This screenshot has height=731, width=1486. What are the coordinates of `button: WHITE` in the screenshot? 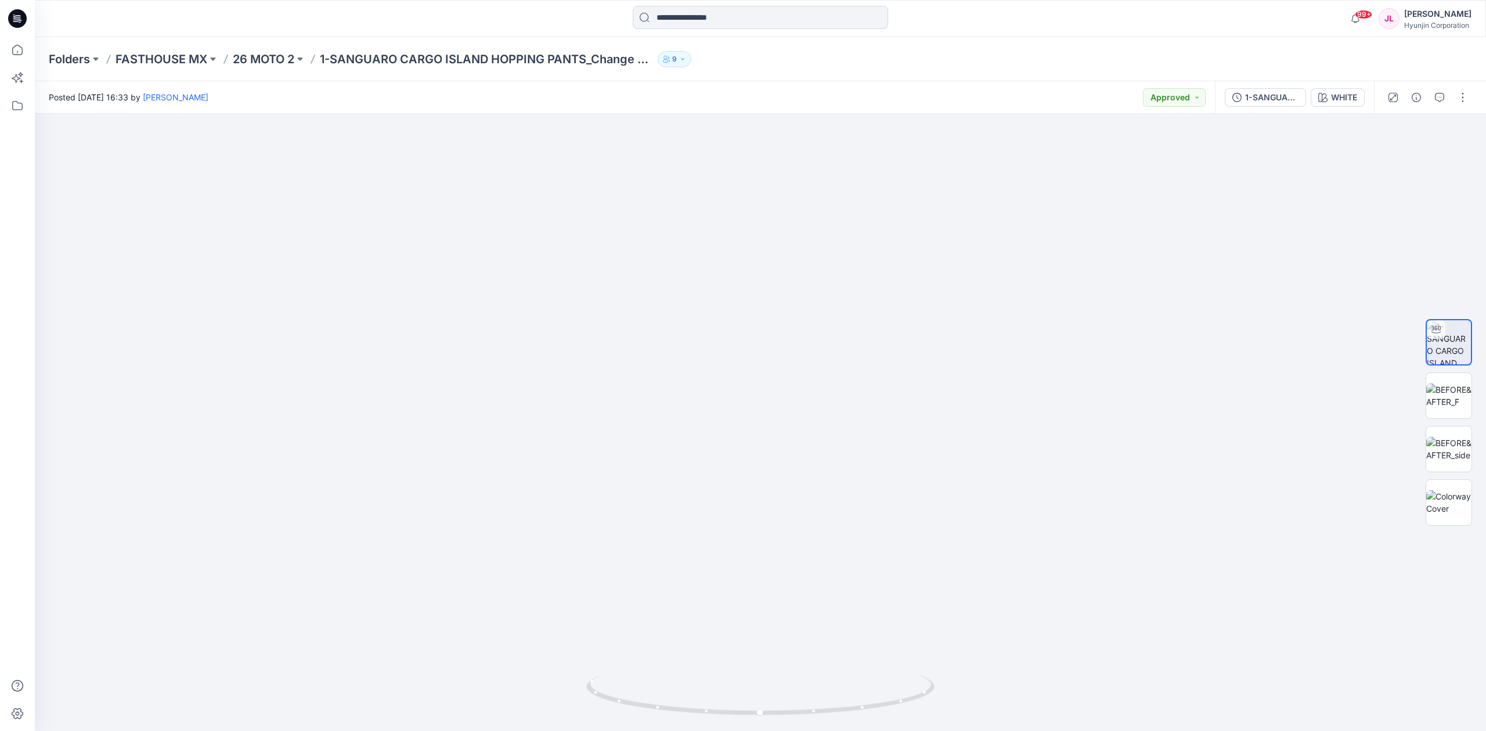 It's located at (1337, 98).